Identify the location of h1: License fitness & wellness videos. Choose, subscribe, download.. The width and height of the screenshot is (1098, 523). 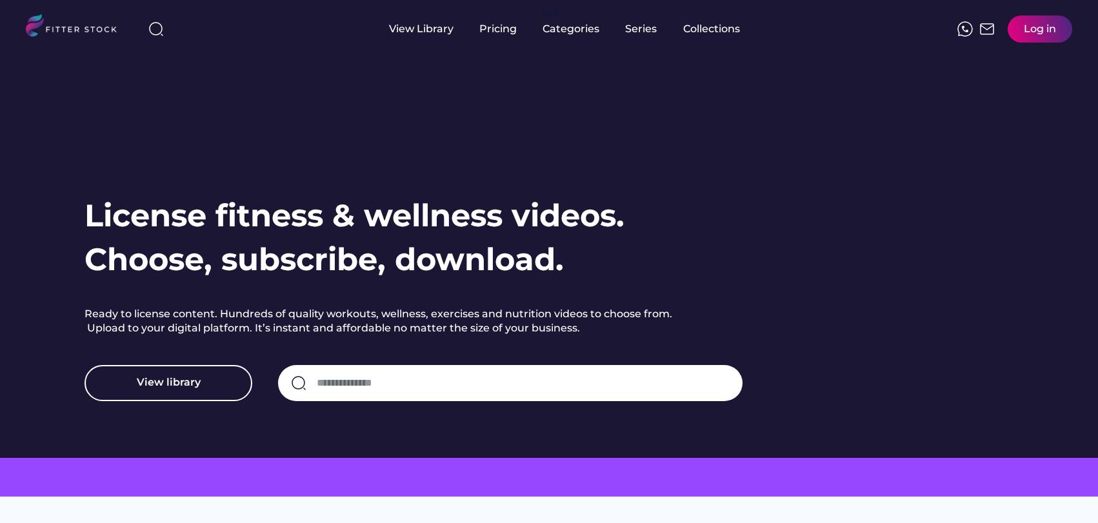
(359, 237).